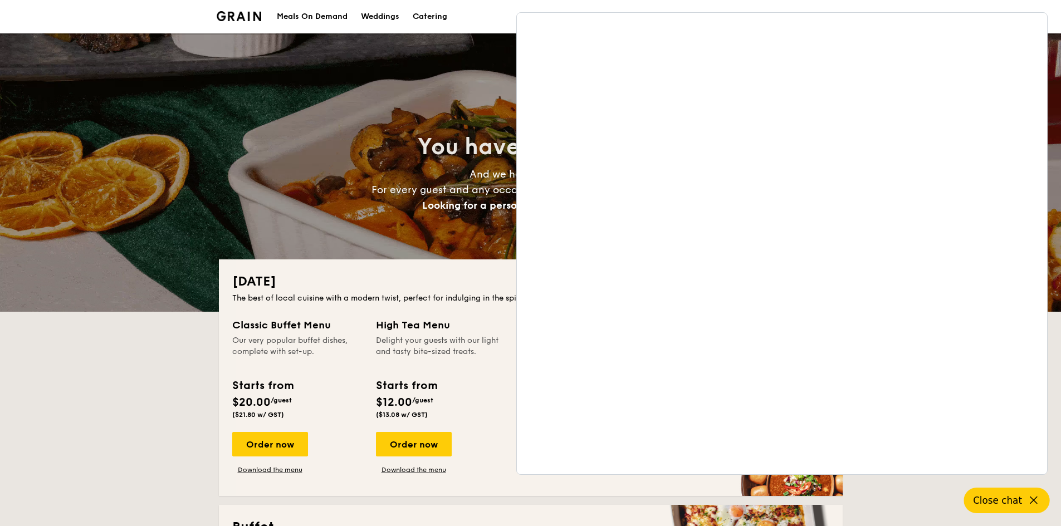  I want to click on span: $12.00, so click(394, 403).